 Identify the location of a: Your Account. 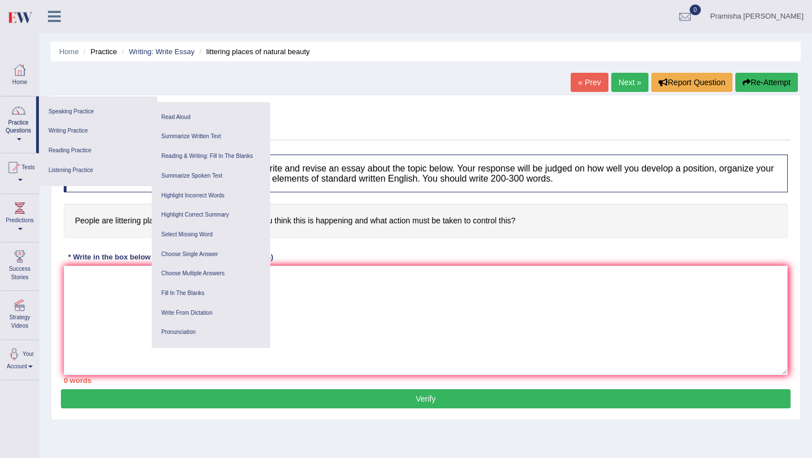
(20, 358).